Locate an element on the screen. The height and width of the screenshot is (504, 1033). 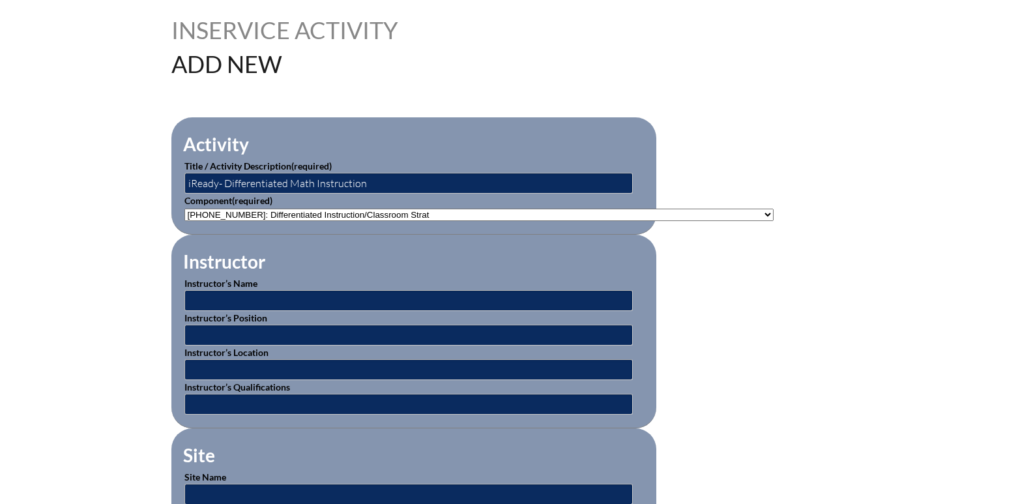
select: activity_component[data][] is located at coordinates (479, 214).